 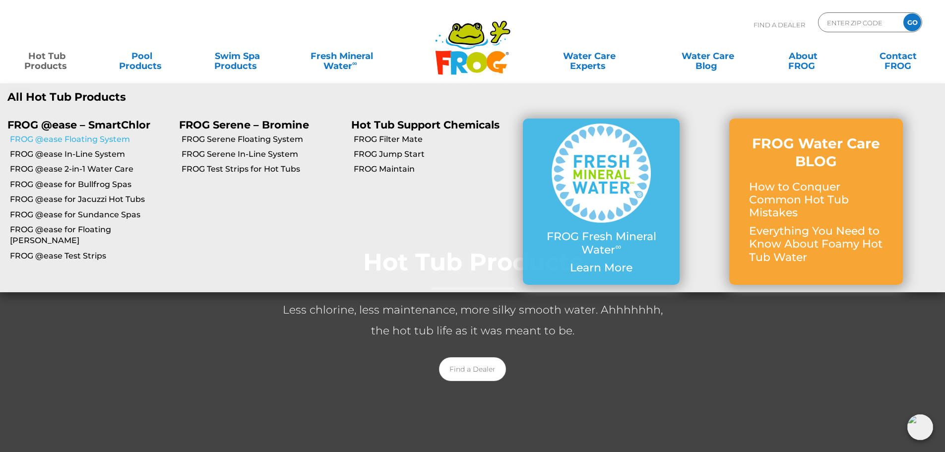 What do you see at coordinates (341, 56) in the screenshot?
I see `a: Fresh MineralWater∞` at bounding box center [341, 56].